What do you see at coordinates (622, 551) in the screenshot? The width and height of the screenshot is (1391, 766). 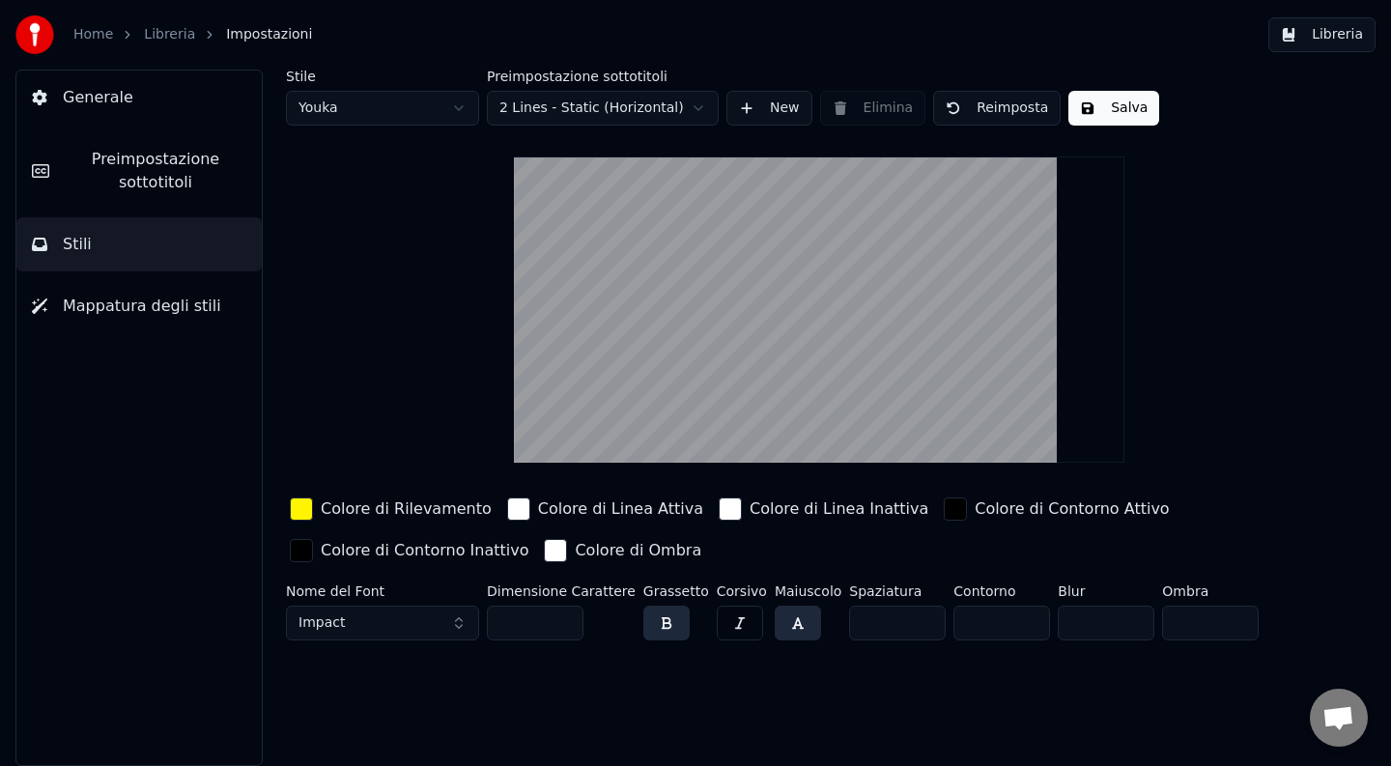 I see `button: Colore di Ombra` at bounding box center [622, 551].